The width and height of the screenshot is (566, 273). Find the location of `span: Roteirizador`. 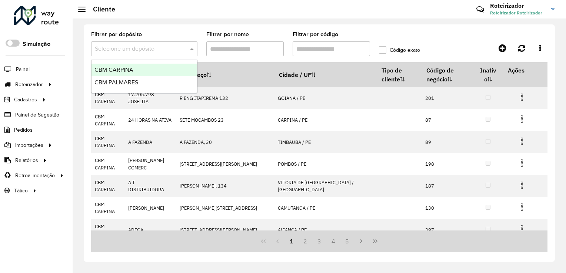

span: Roteirizador is located at coordinates (29, 84).